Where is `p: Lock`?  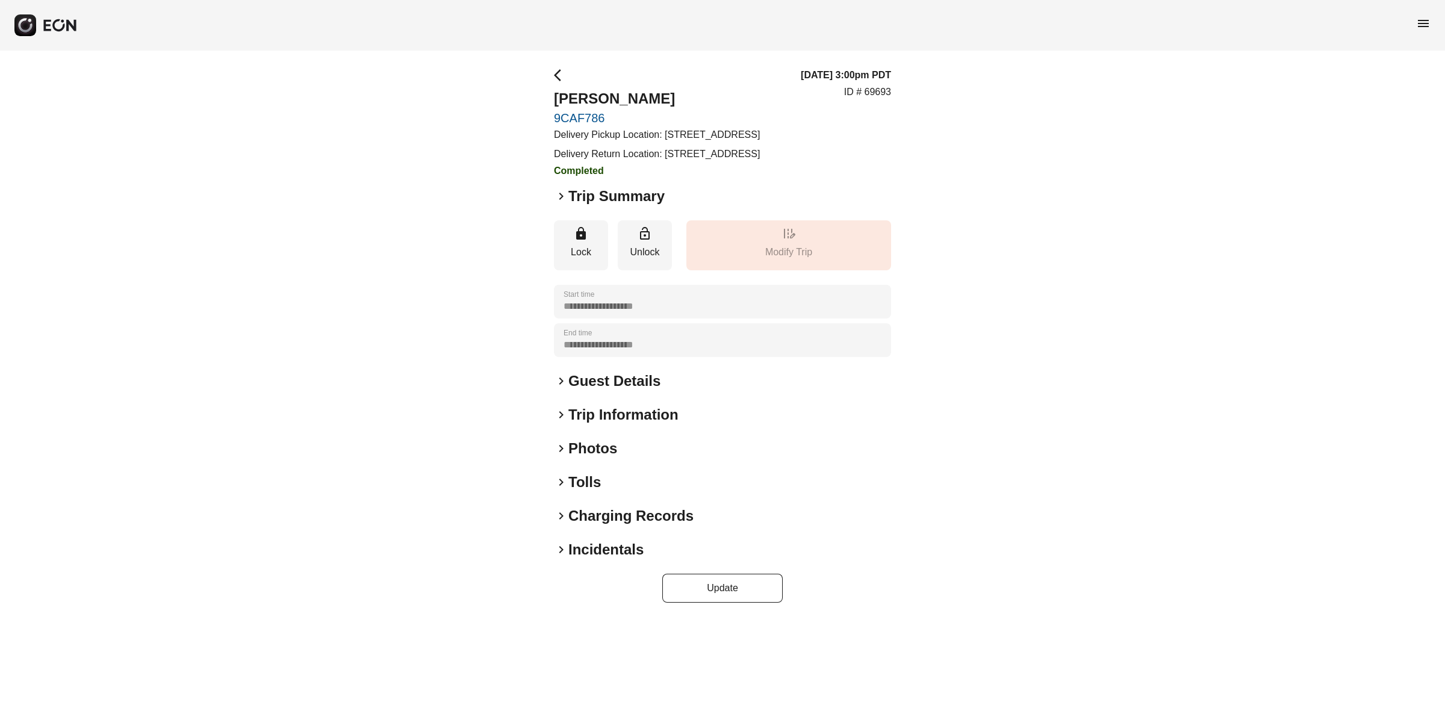 p: Lock is located at coordinates (581, 252).